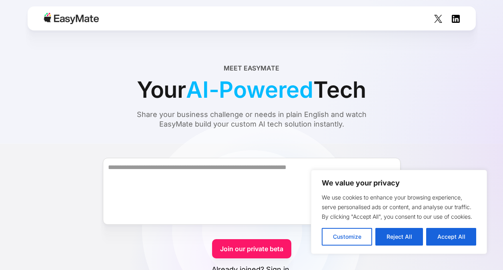 The height and width of the screenshot is (270, 503). I want to click on button: Customize, so click(347, 237).